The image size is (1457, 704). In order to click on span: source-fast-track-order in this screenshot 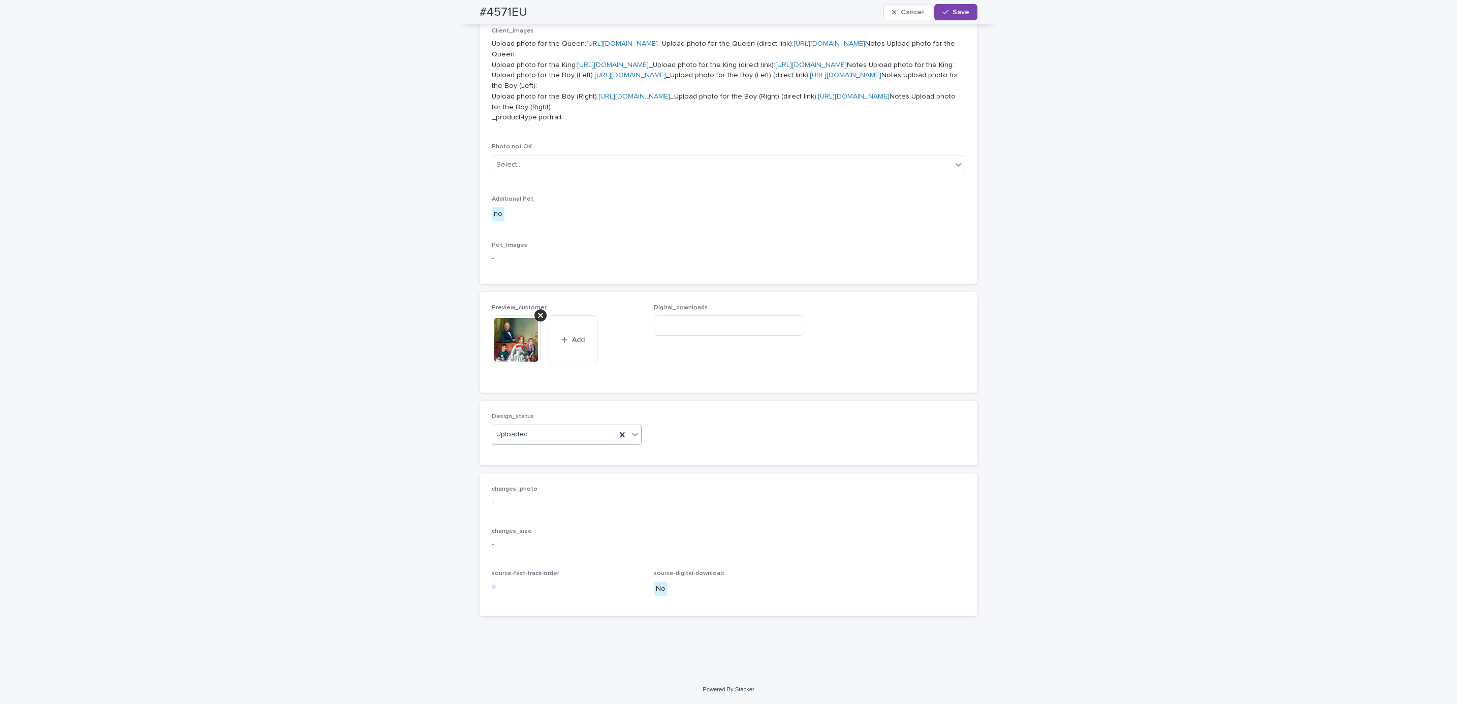, I will do `click(525, 573)`.